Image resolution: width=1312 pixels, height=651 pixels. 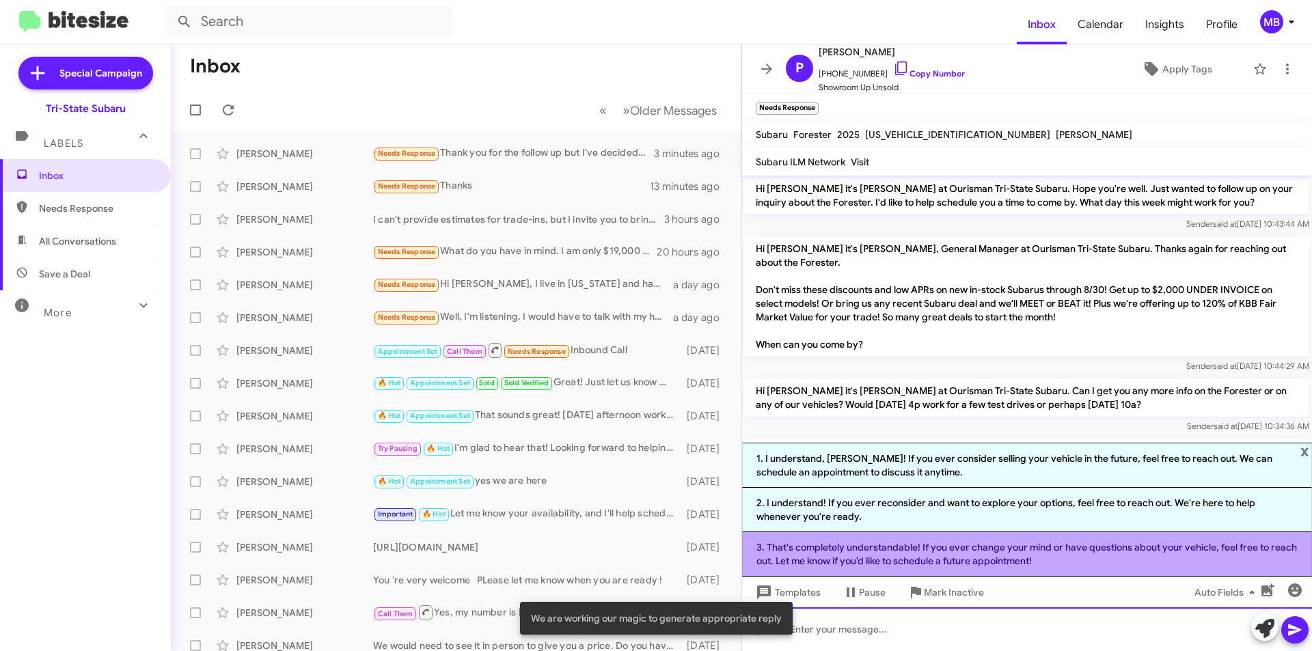 What do you see at coordinates (1164, 25) in the screenshot?
I see `a: Insights` at bounding box center [1164, 25].